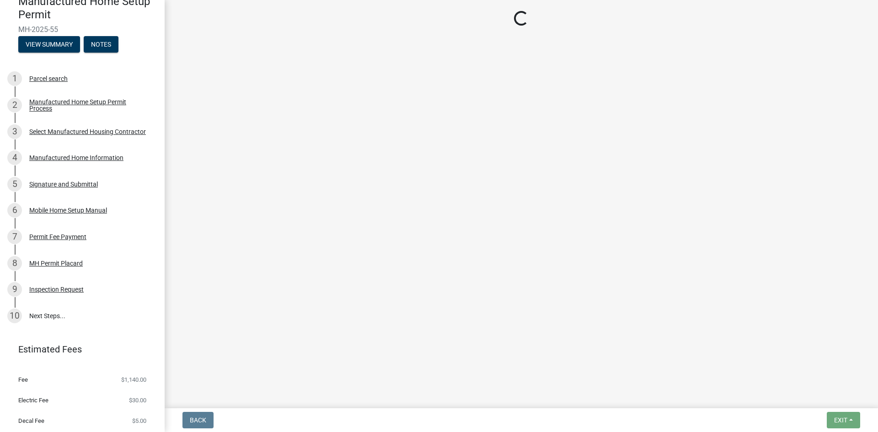 This screenshot has width=878, height=432. What do you see at coordinates (15, 184) in the screenshot?
I see `div: 5` at bounding box center [15, 184].